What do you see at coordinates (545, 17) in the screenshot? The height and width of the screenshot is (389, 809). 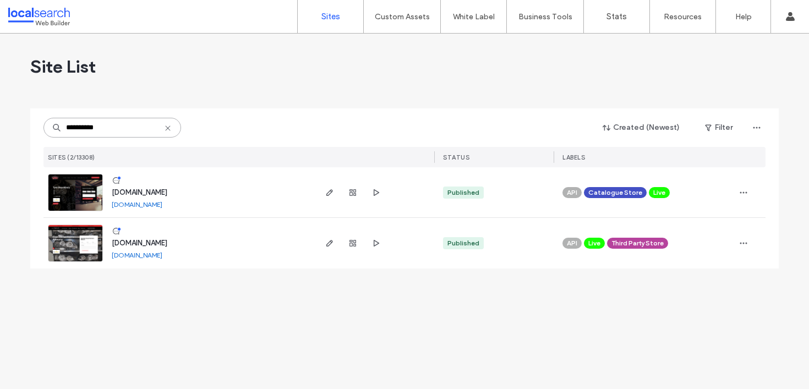 I see `label: Business Tools` at bounding box center [545, 17].